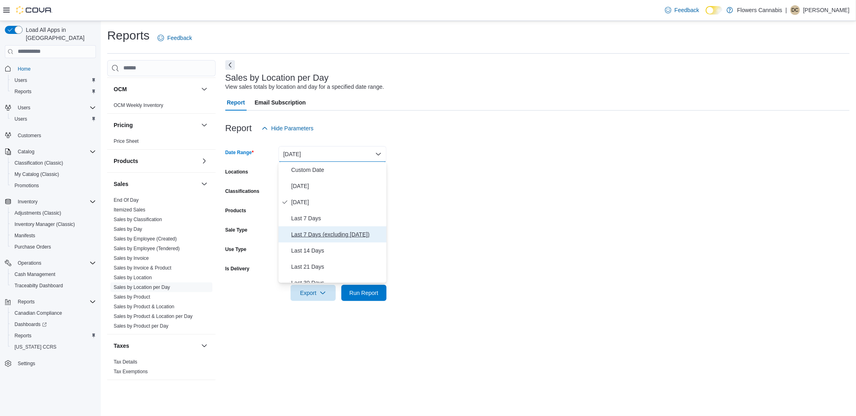 The width and height of the screenshot is (856, 416). Describe the element at coordinates (338, 267) in the screenshot. I see `span: Last 21 Days` at that location.